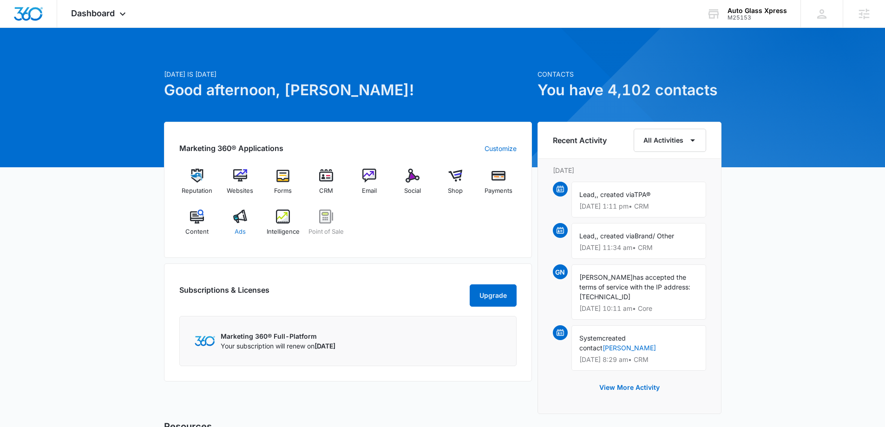  I want to click on div: account id, so click(758, 18).